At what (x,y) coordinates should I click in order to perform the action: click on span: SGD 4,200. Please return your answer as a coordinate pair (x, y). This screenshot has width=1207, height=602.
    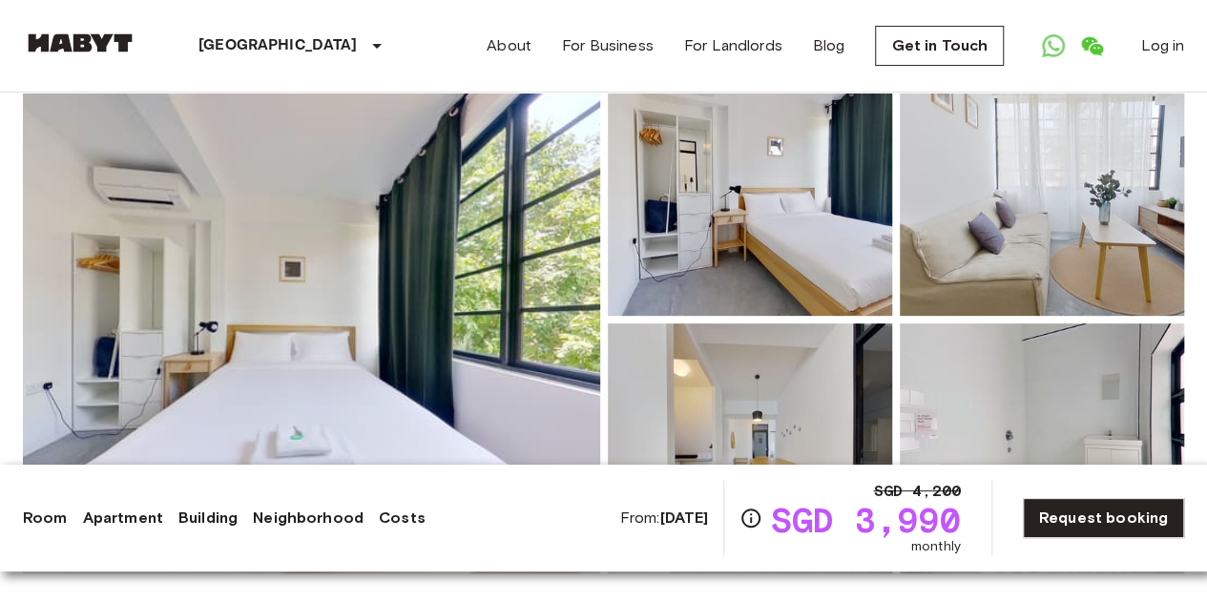
    Looking at the image, I should click on (916, 491).